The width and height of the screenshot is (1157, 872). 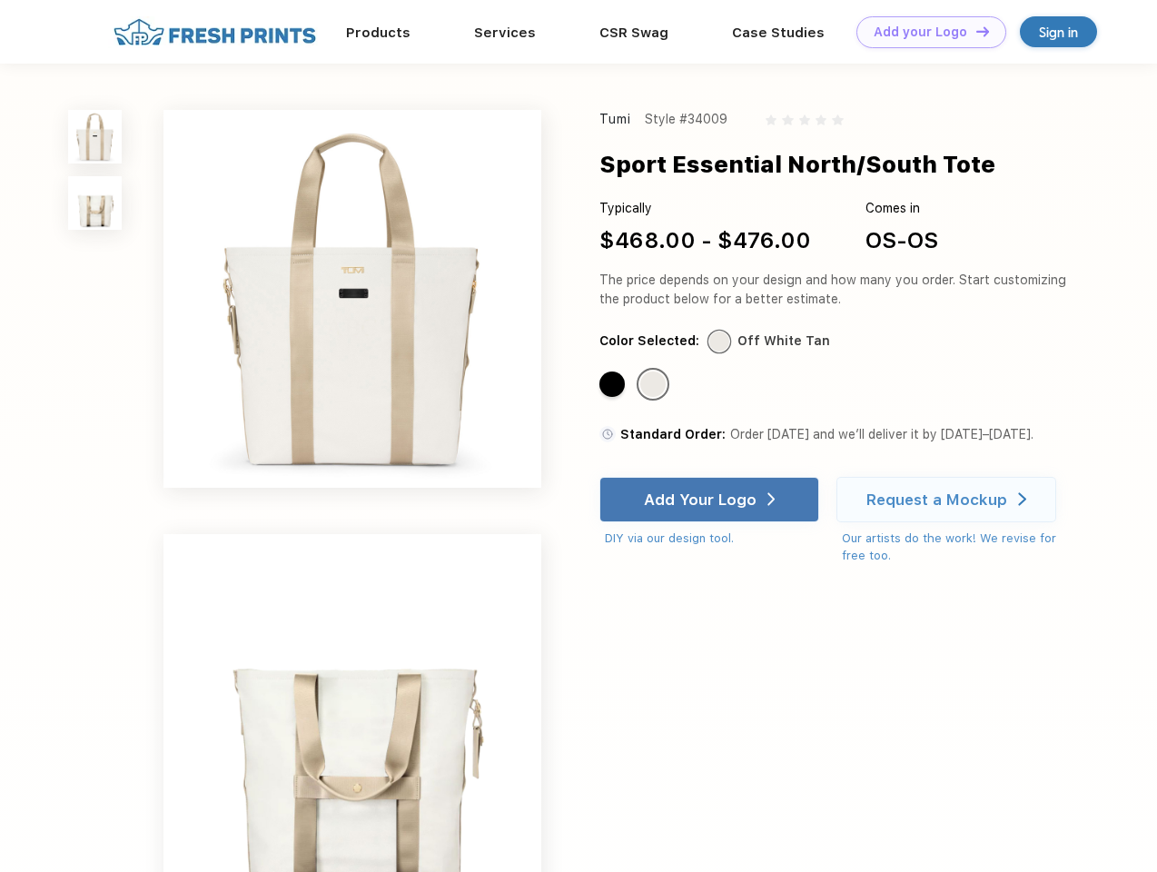 I want to click on div: Black, so click(x=612, y=384).